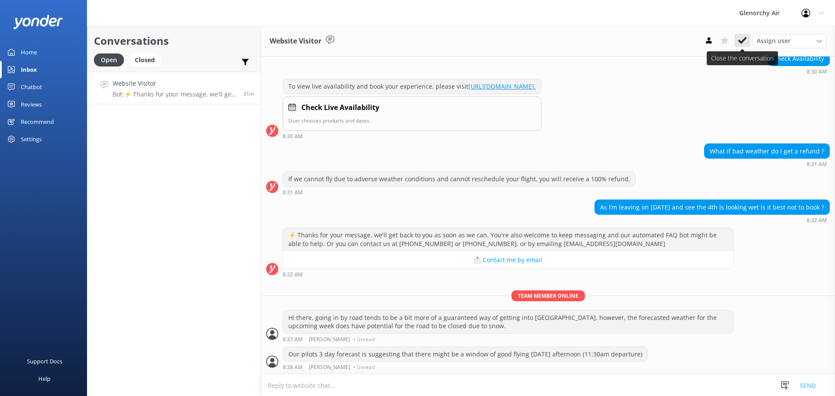 The height and width of the screenshot is (396, 835). I want to click on div: Recommend, so click(37, 122).